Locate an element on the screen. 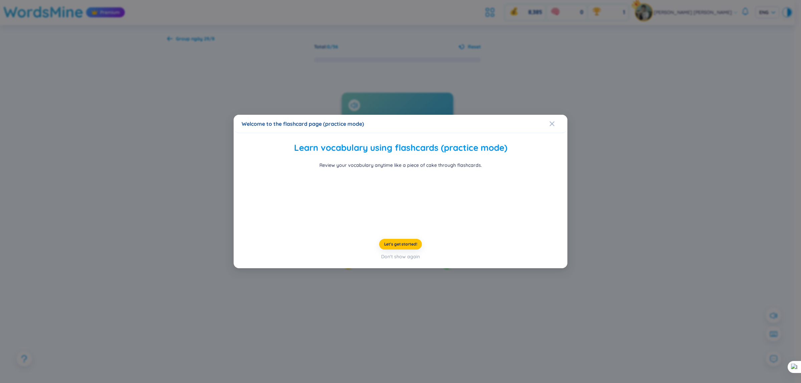  button: Let's get started! is located at coordinates (400, 244).